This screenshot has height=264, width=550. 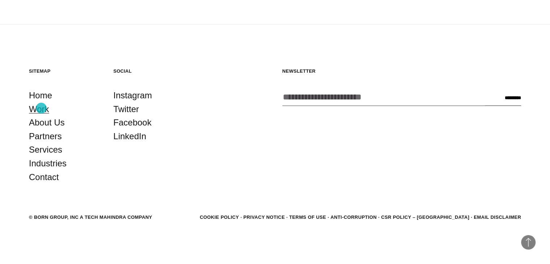 What do you see at coordinates (48, 163) in the screenshot?
I see `a: Industries` at bounding box center [48, 163].